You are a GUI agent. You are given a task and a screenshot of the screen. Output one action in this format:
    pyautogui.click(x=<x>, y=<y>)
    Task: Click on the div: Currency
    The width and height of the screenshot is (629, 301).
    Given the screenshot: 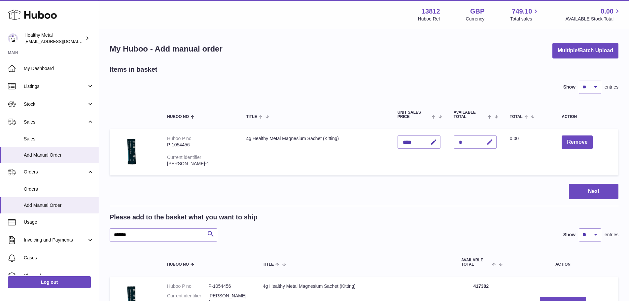 What is the action you would take?
    pyautogui.click(x=475, y=19)
    